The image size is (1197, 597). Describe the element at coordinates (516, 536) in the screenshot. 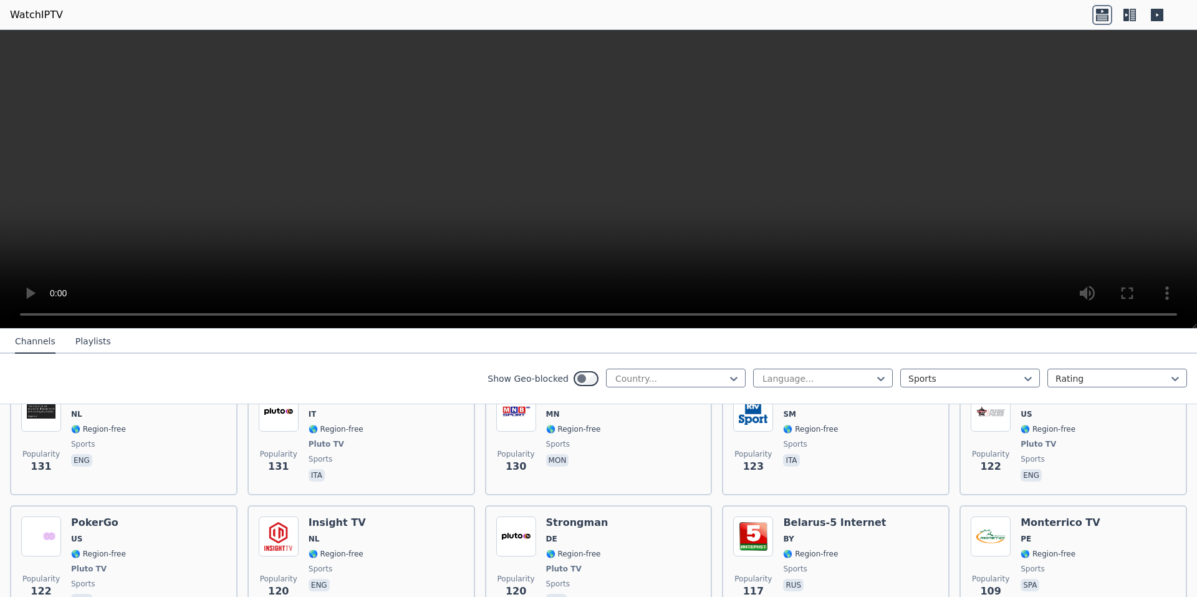

I see `img: Strongman` at that location.